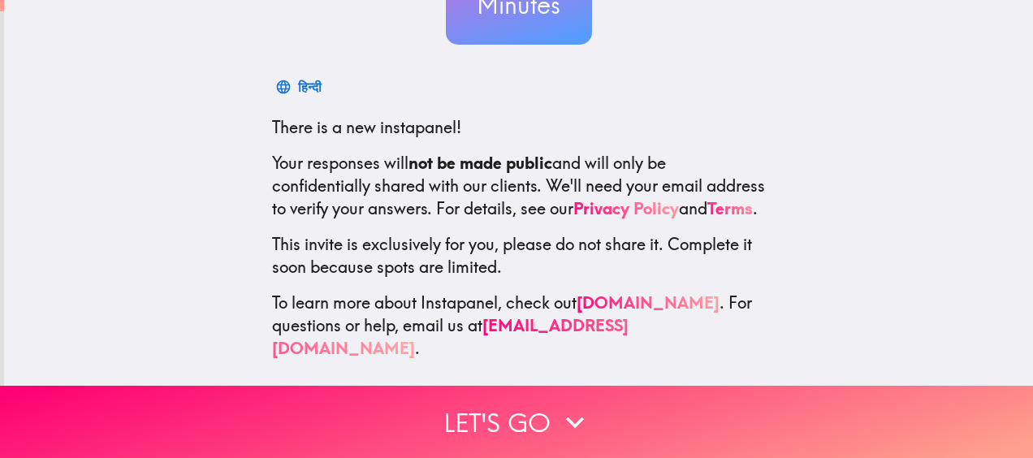 The width and height of the screenshot is (1033, 458). I want to click on p: Your responses will and will only be confidentially shared with our clients. We'll need your emai..., so click(519, 186).